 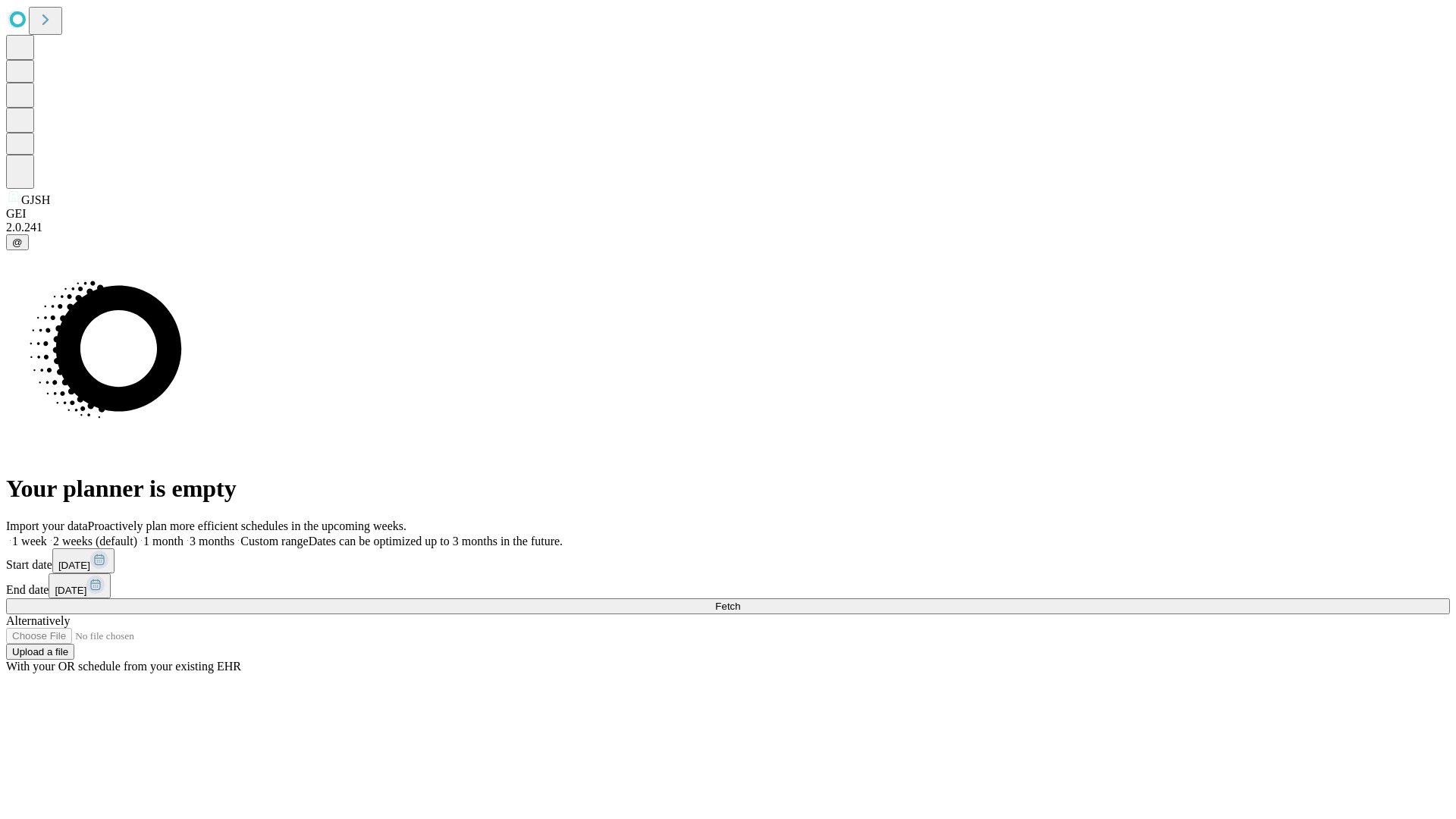 I want to click on div: End date, so click(x=728, y=586).